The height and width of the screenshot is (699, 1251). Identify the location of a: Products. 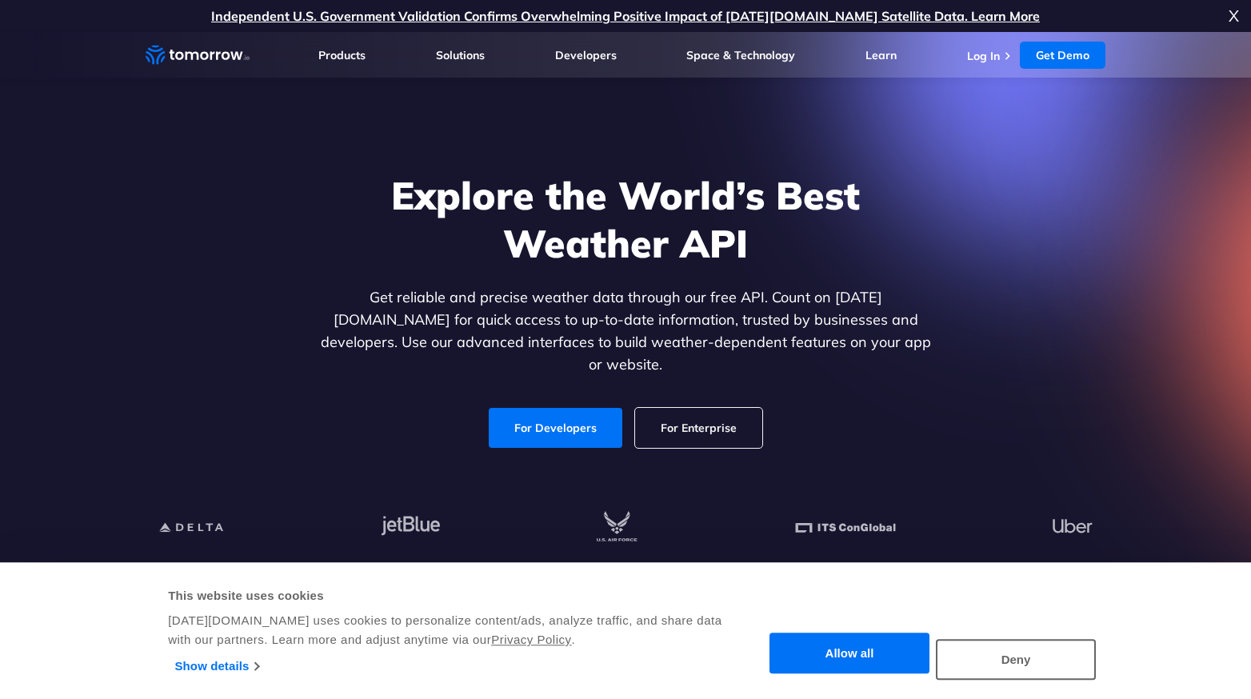
(341, 55).